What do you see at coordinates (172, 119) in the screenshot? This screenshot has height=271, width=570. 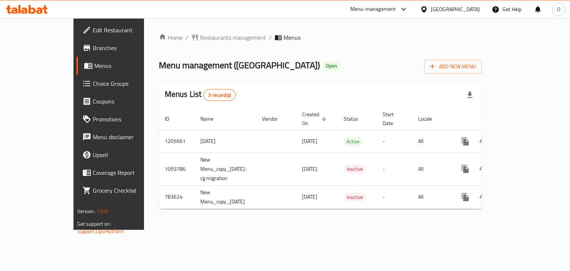 I see `span: ID` at bounding box center [172, 119].